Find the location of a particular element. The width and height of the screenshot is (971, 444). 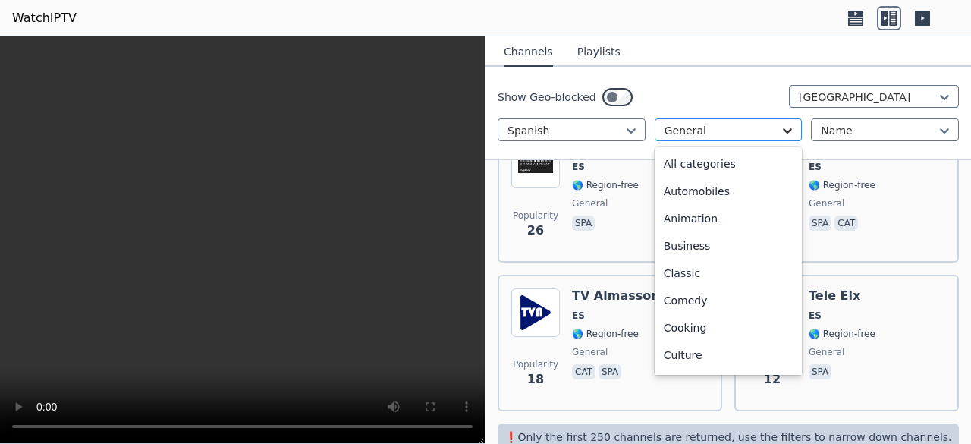

div: Comedy is located at coordinates (728, 300).